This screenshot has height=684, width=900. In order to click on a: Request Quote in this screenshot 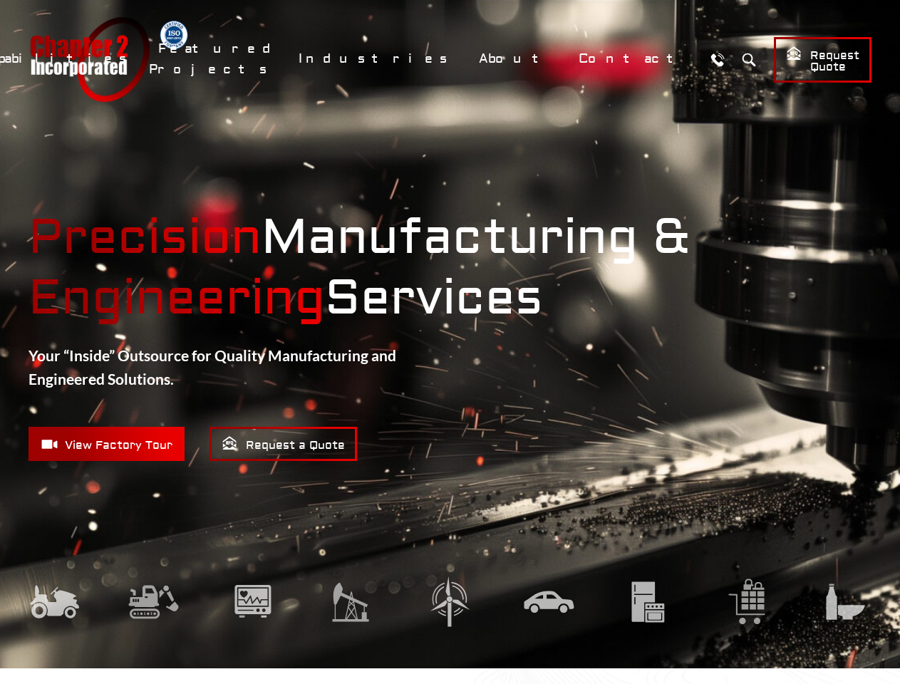, I will do `click(822, 60)`.